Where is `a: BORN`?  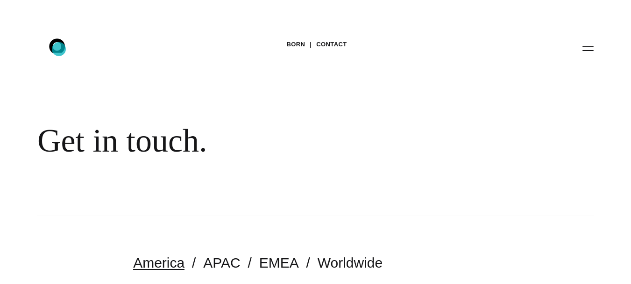
a: BORN is located at coordinates (296, 44).